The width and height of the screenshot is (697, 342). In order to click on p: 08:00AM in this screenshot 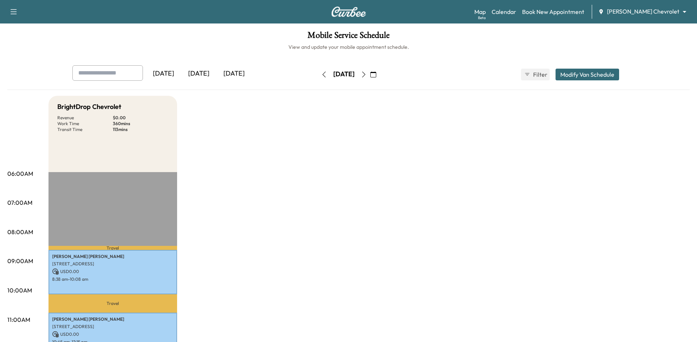, I will do `click(20, 232)`.